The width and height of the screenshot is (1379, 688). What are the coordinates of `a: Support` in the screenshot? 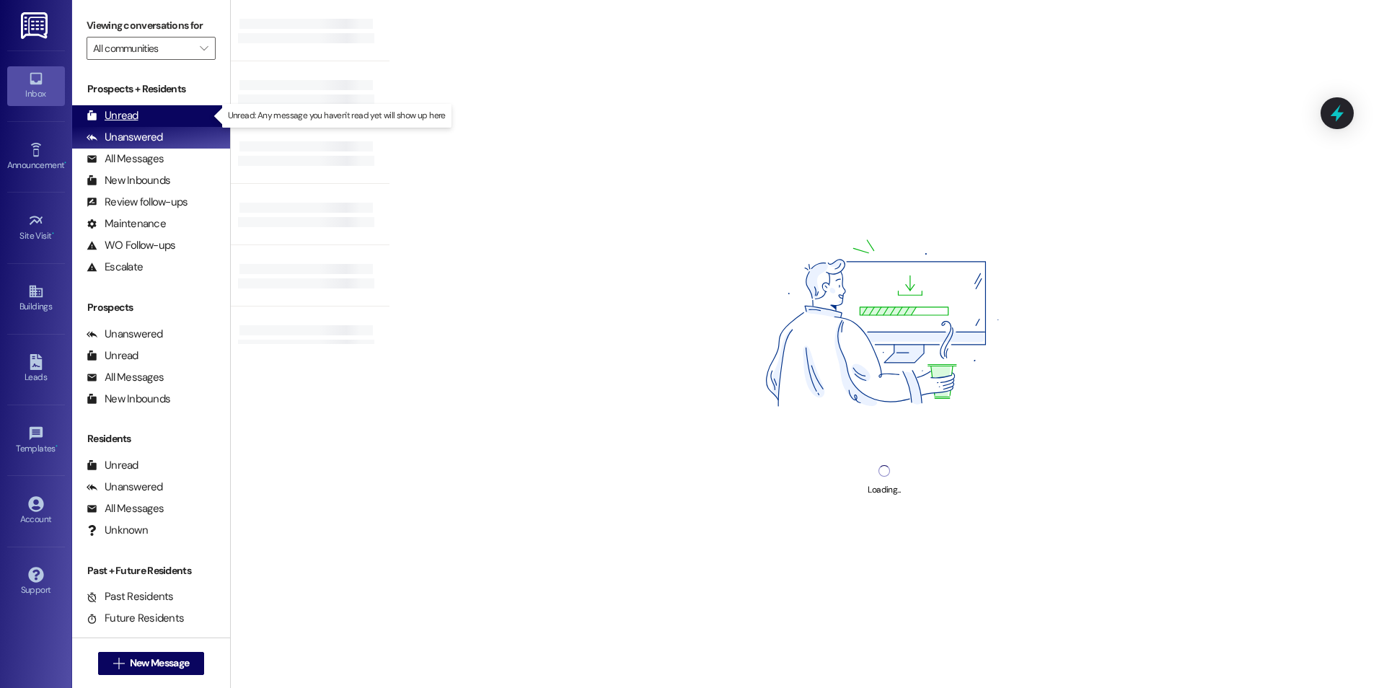 It's located at (36, 582).